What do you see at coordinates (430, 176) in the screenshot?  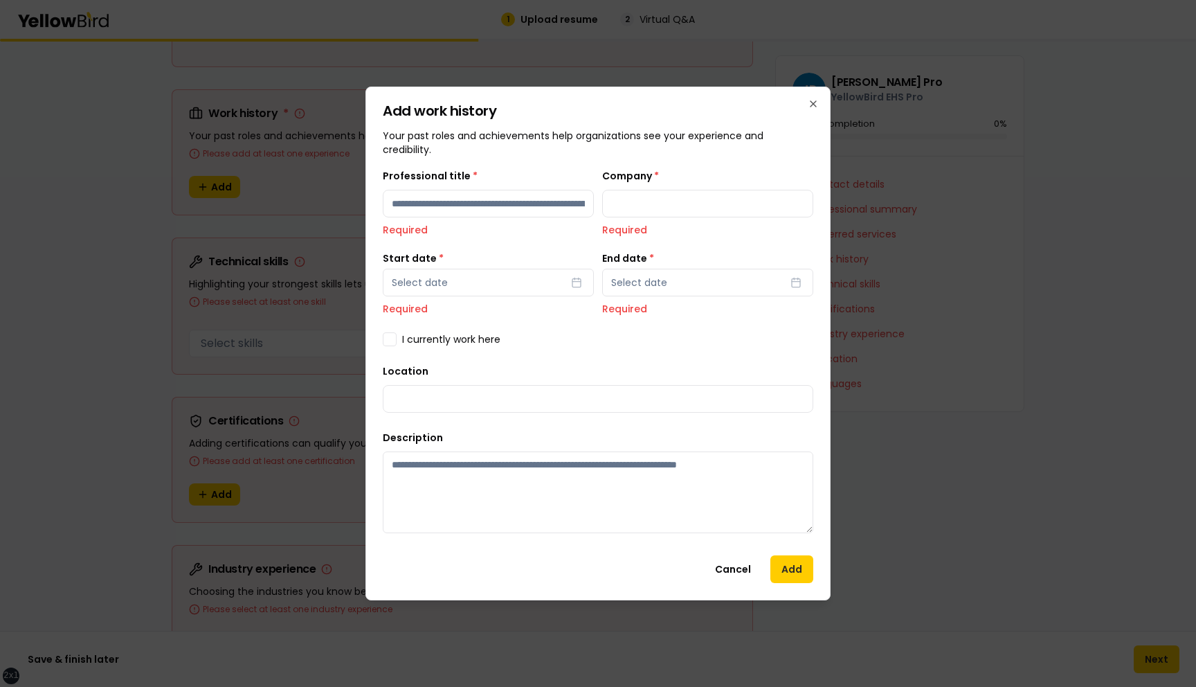 I see `label: Professional title` at bounding box center [430, 176].